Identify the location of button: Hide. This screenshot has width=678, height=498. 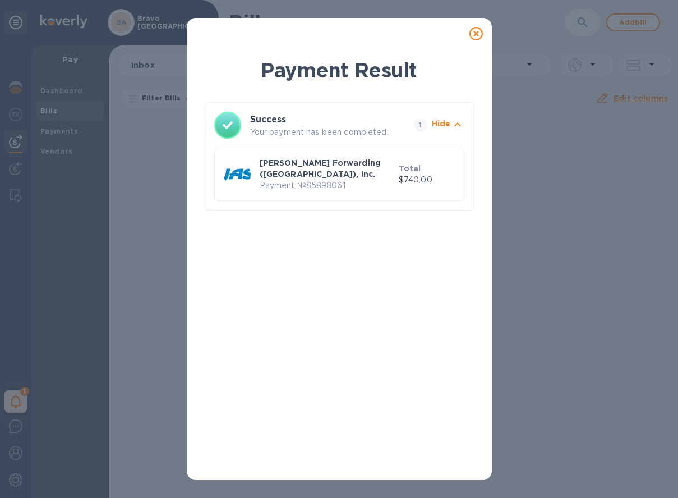
(448, 125).